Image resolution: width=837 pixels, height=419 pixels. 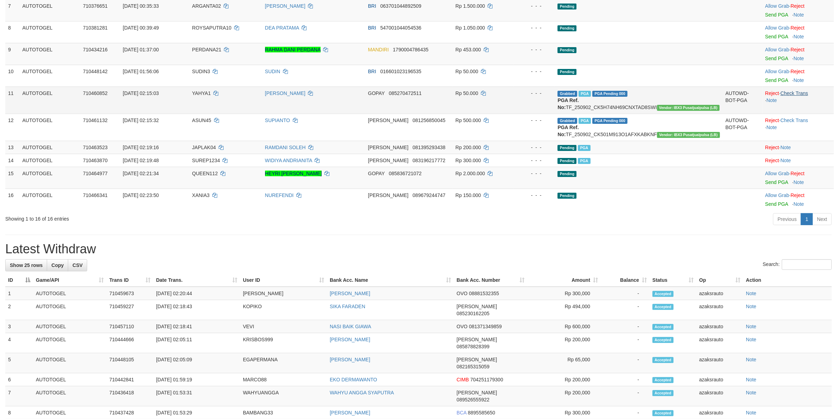 I want to click on span: Copy 083196217772 to clipboard, so click(x=429, y=160).